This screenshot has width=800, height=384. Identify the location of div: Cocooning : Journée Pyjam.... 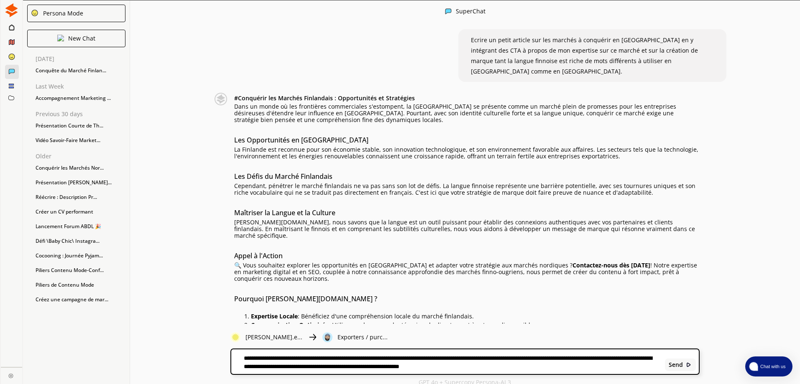
(80, 256).